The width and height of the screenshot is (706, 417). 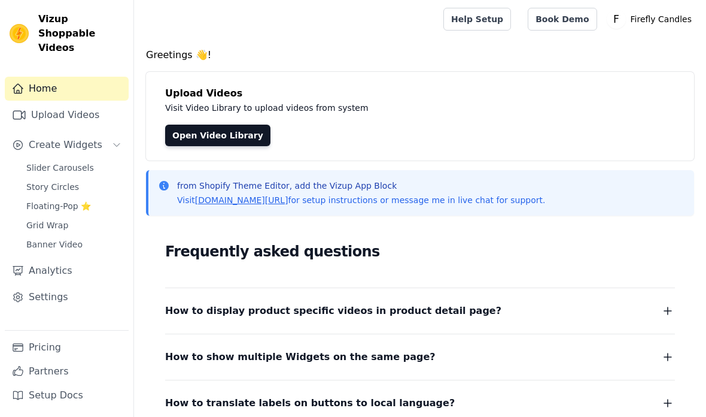 I want to click on h2: Frequently asked questions, so click(x=420, y=251).